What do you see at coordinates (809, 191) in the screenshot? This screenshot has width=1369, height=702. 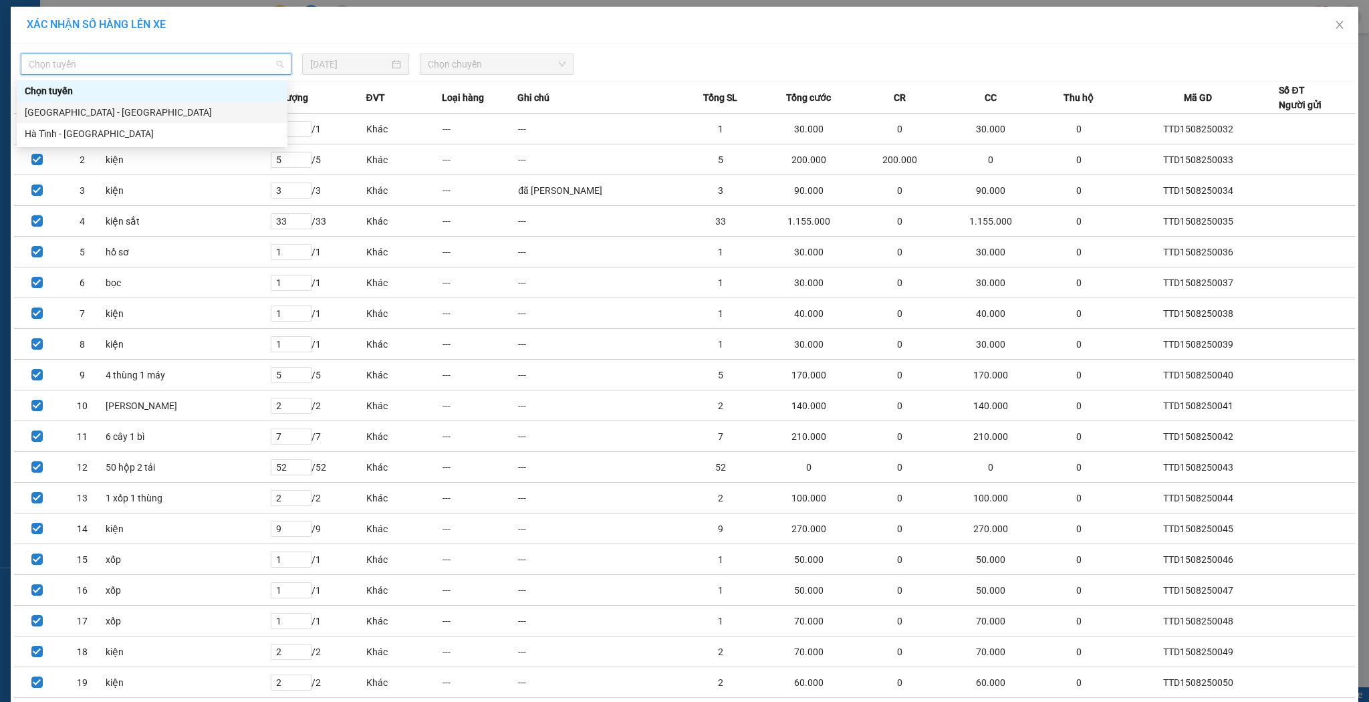 I see `td: 90.000` at bounding box center [809, 191].